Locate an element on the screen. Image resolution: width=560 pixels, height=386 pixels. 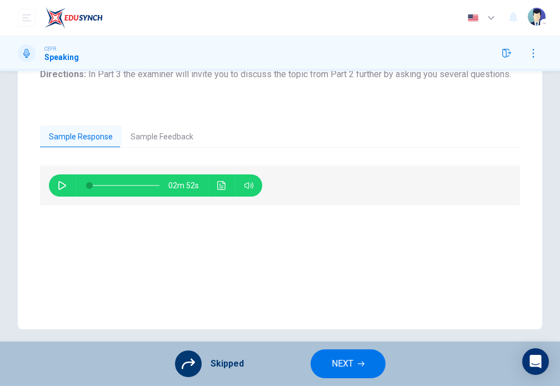
img: Profile picture is located at coordinates (537, 17).